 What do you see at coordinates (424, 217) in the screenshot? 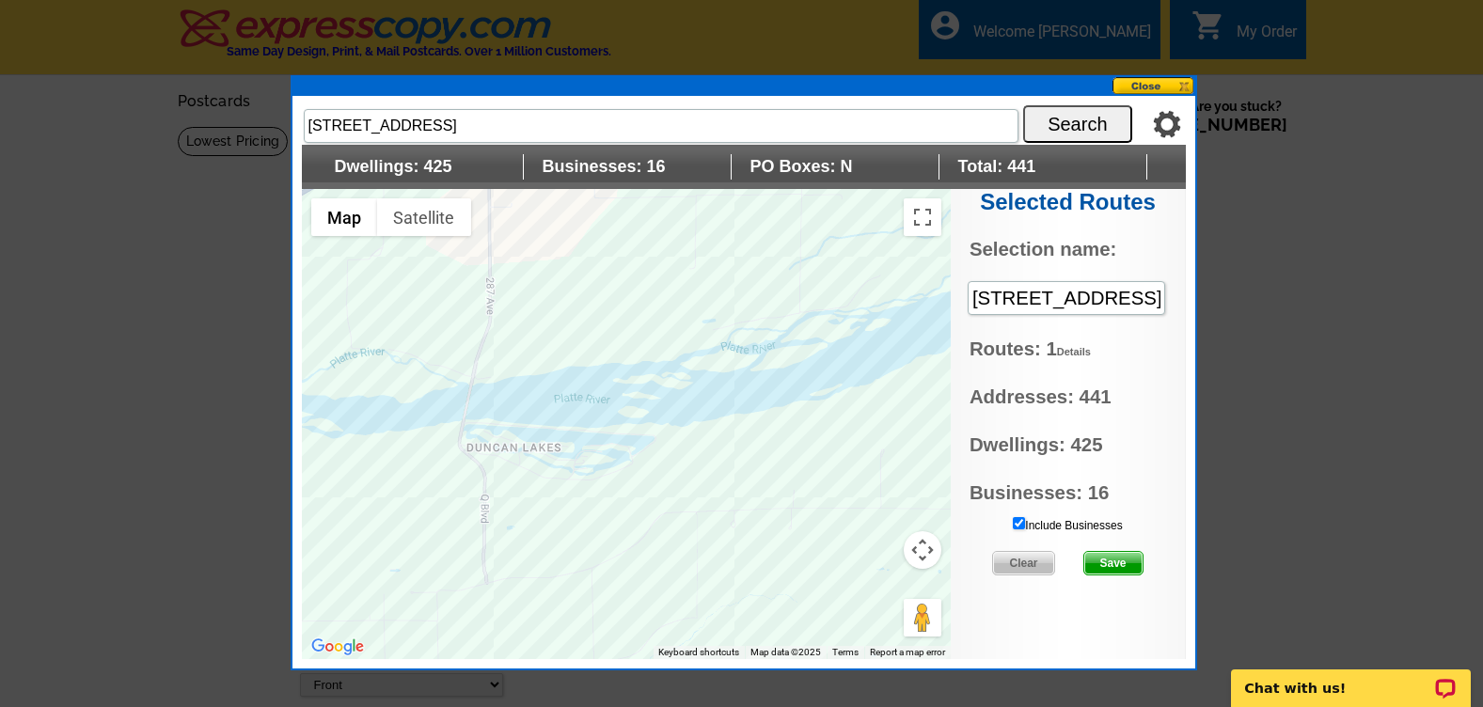
I see `button: Show satellite imagery` at bounding box center [424, 217].